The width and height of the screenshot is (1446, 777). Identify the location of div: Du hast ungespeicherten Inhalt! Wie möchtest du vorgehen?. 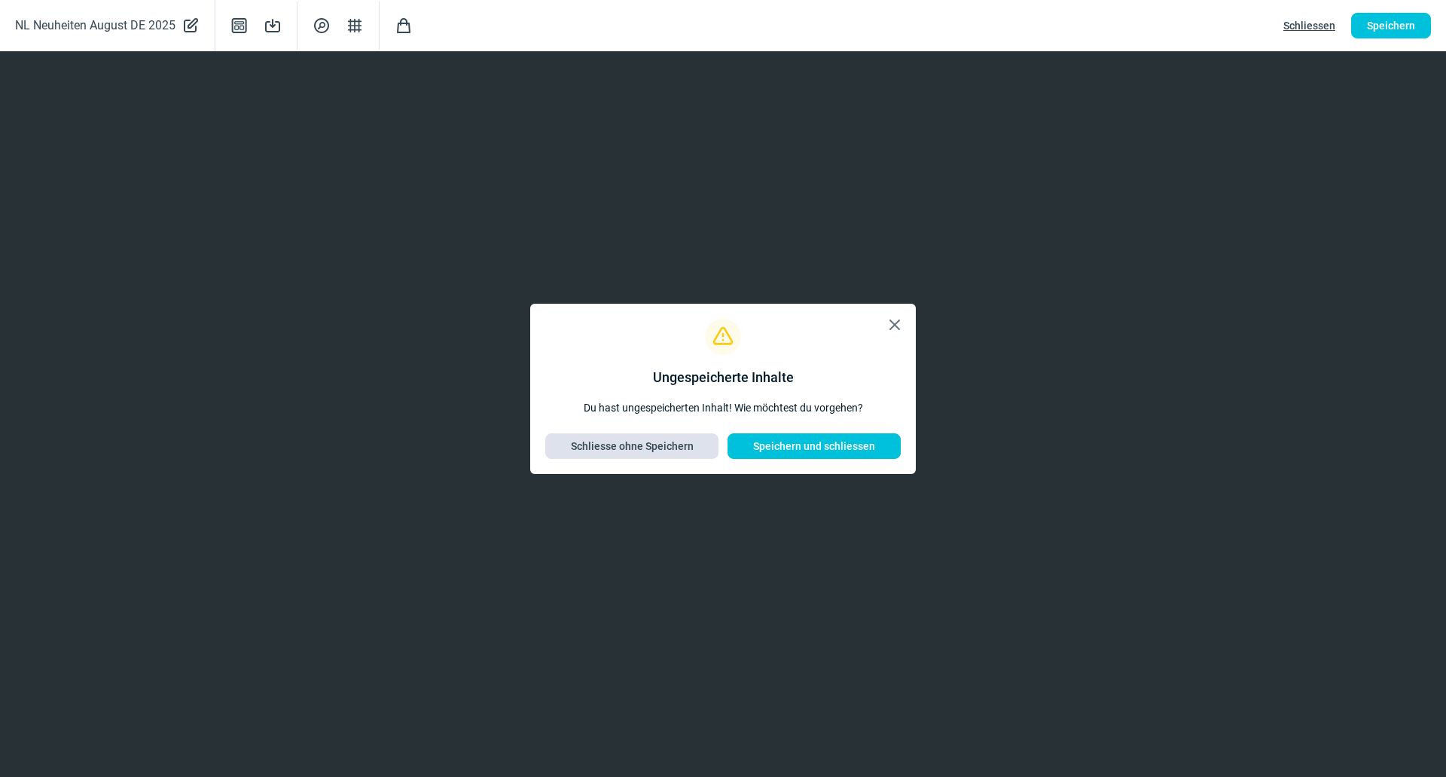
(723, 408).